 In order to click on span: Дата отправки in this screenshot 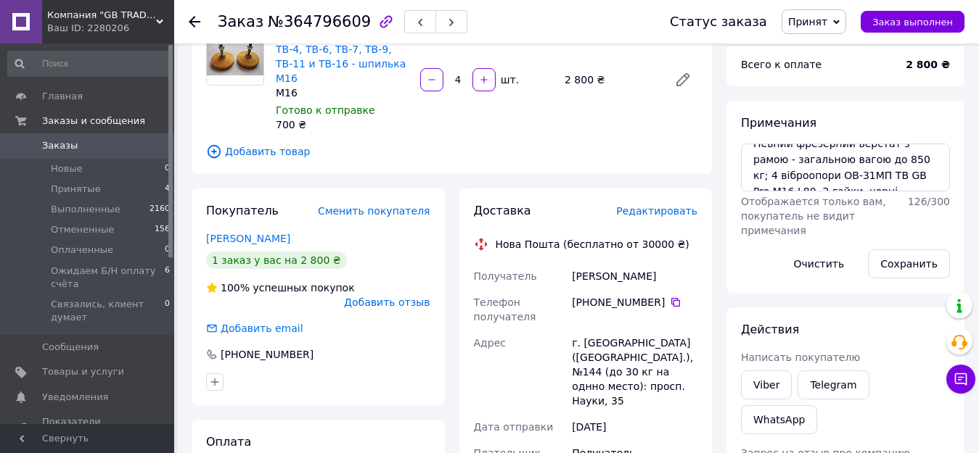, I will do `click(514, 427)`.